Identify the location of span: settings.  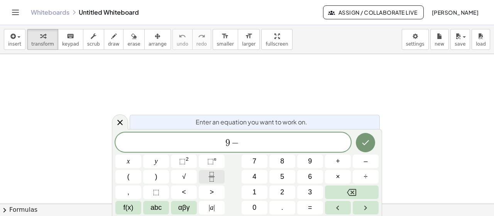
(415, 44).